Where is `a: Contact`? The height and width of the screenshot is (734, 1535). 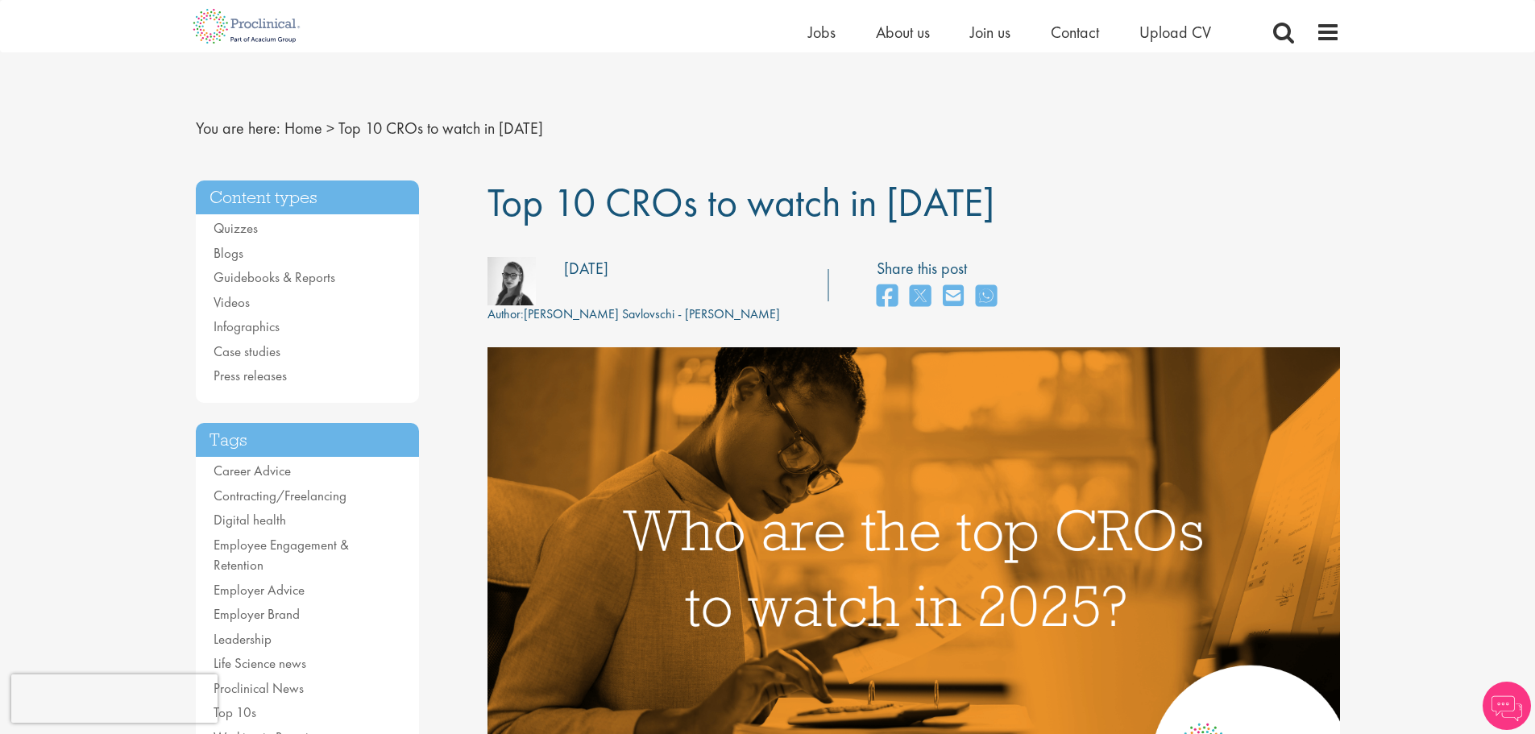 a: Contact is located at coordinates (1075, 32).